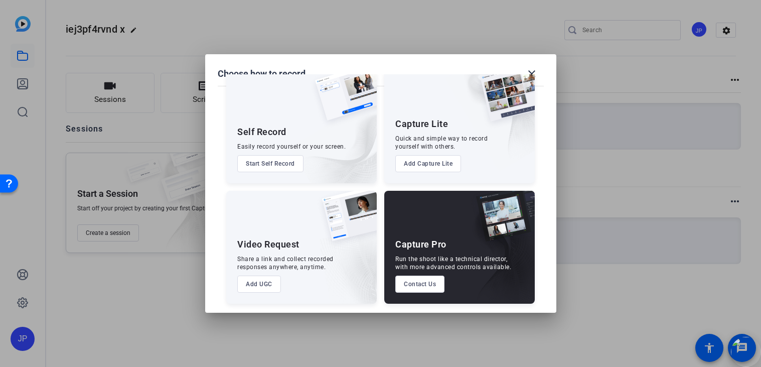 This screenshot has height=367, width=761. I want to click on mat-icon: close, so click(532, 74).